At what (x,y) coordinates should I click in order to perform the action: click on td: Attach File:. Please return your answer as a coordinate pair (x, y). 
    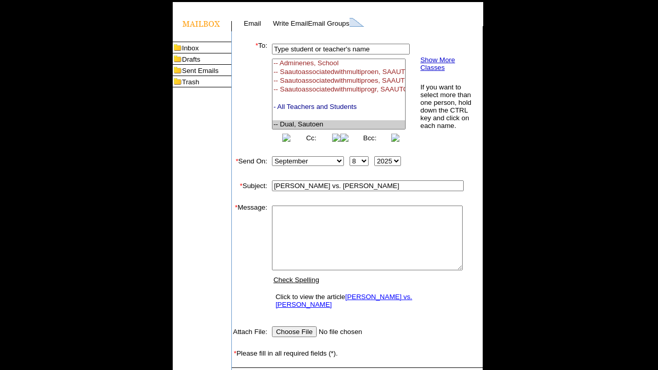
    Looking at the image, I should click on (249, 332).